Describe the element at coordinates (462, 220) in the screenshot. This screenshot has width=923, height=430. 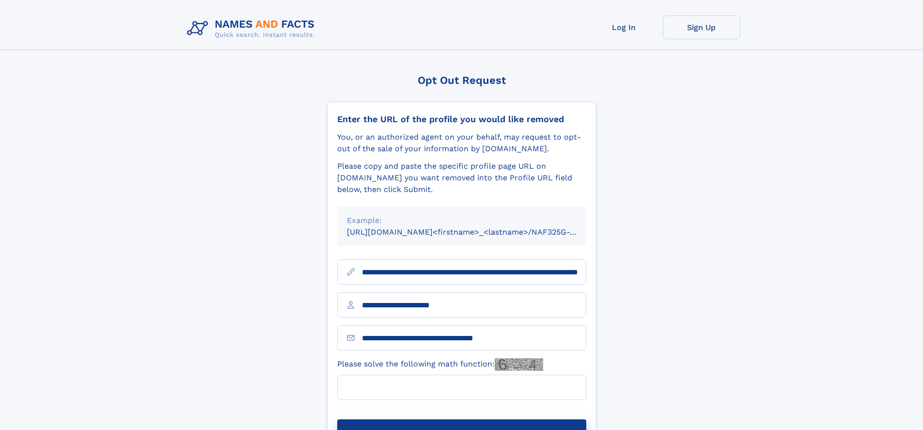
I see `div: Example:` at that location.